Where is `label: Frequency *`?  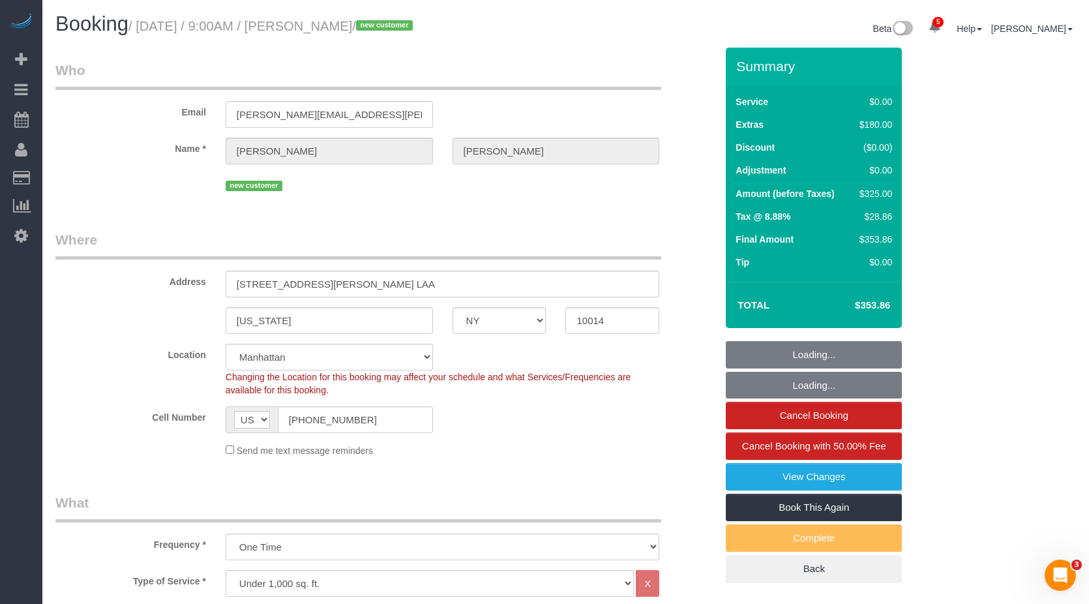
label: Frequency * is located at coordinates (130, 542).